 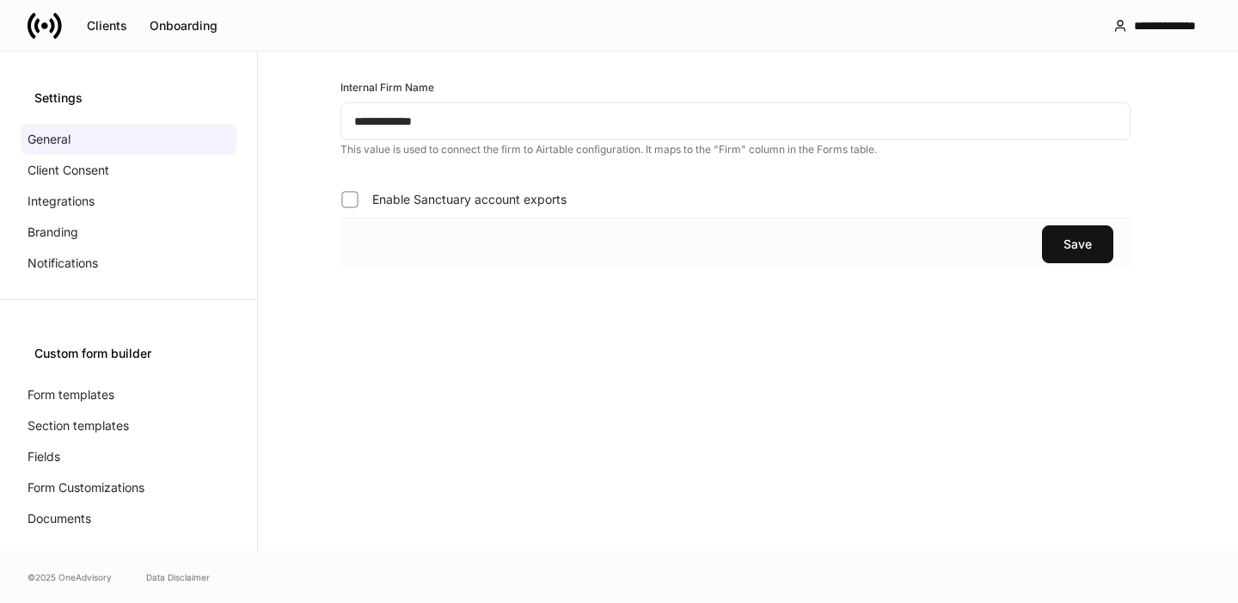 What do you see at coordinates (107, 26) in the screenshot?
I see `button: Clients` at bounding box center [107, 26].